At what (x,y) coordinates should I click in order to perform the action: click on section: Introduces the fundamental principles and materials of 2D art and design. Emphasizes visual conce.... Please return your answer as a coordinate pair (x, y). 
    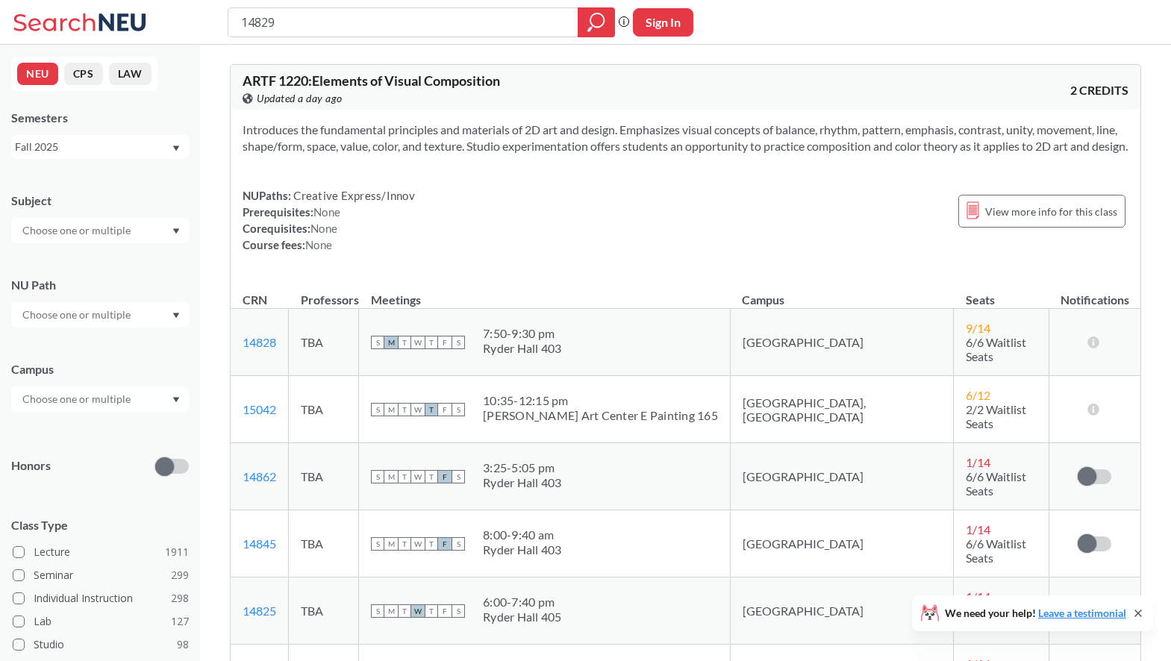
    Looking at the image, I should click on (685, 138).